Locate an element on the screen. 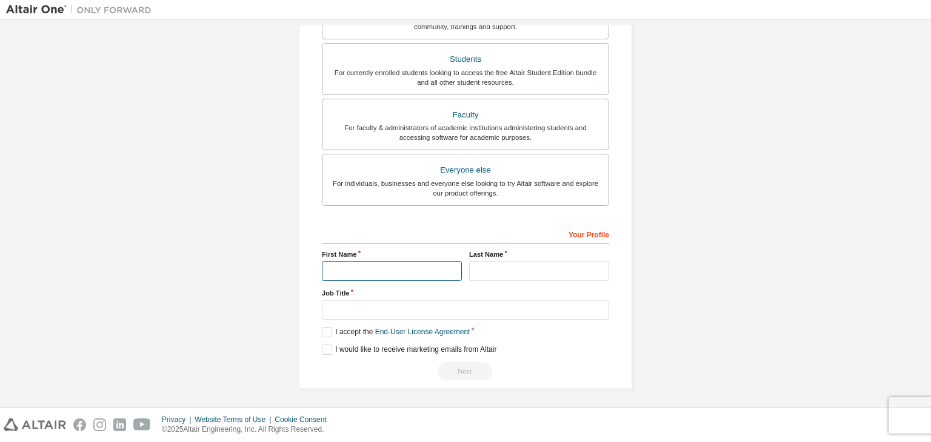 Image resolution: width=931 pixels, height=442 pixels. a: End-User License Agreement is located at coordinates (422, 332).